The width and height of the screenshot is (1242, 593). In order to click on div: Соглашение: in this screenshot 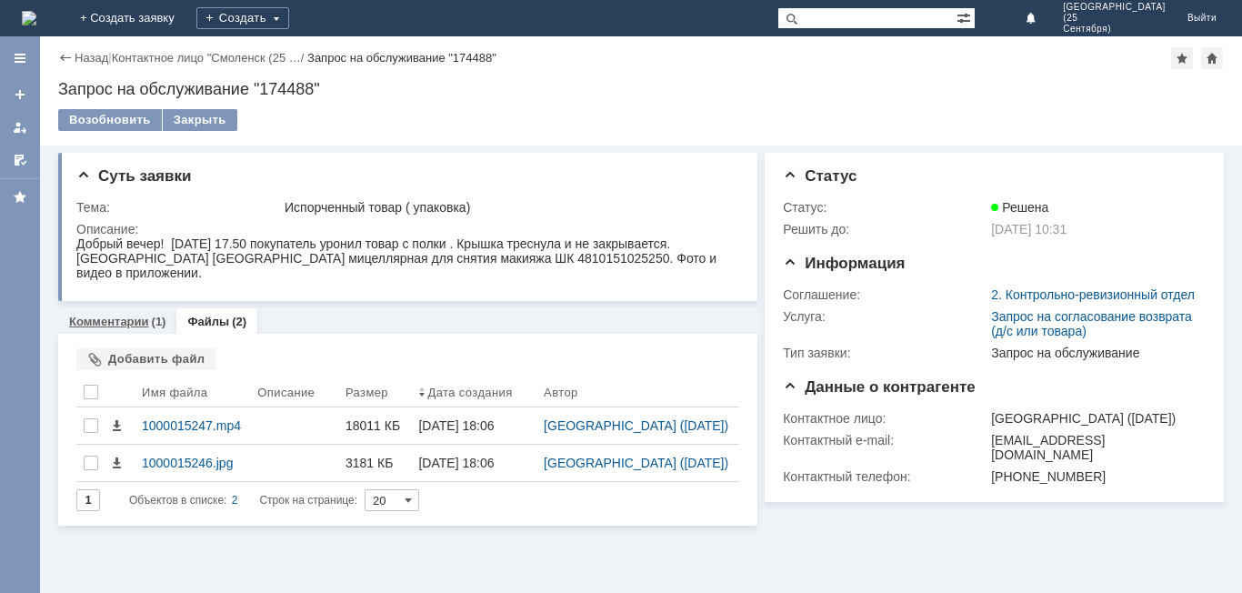, I will do `click(885, 295)`.